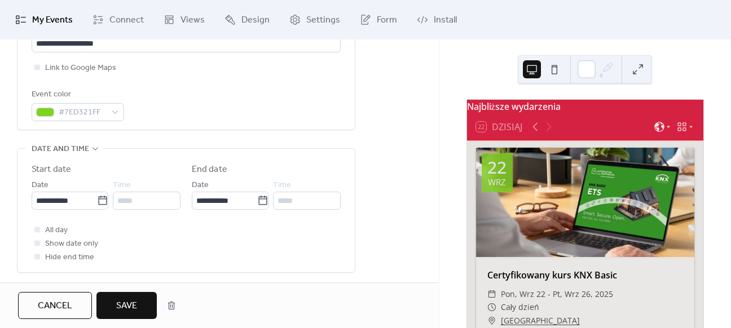  I want to click on span: Design, so click(255, 20).